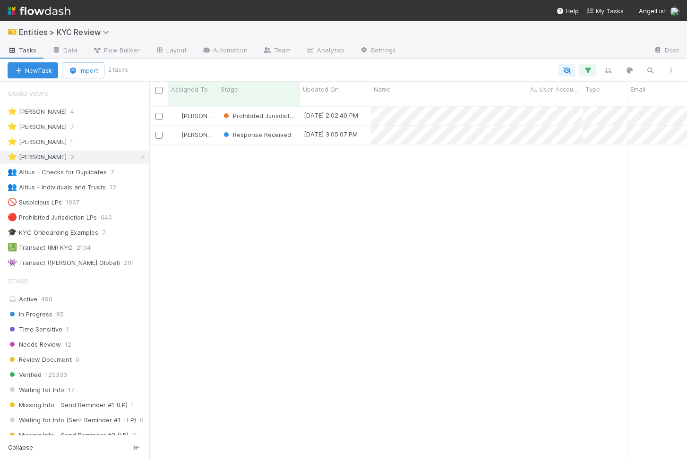 The height and width of the screenshot is (460, 687). Describe the element at coordinates (377, 51) in the screenshot. I see `a: Settings` at that location.